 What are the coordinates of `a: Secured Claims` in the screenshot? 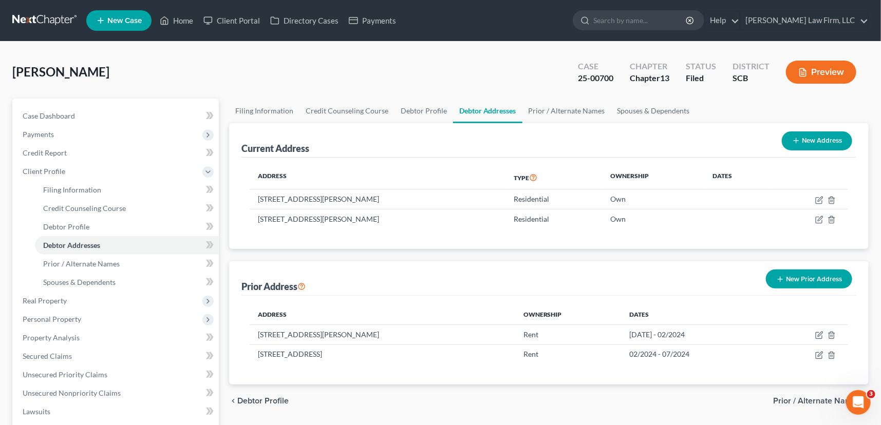 It's located at (117, 356).